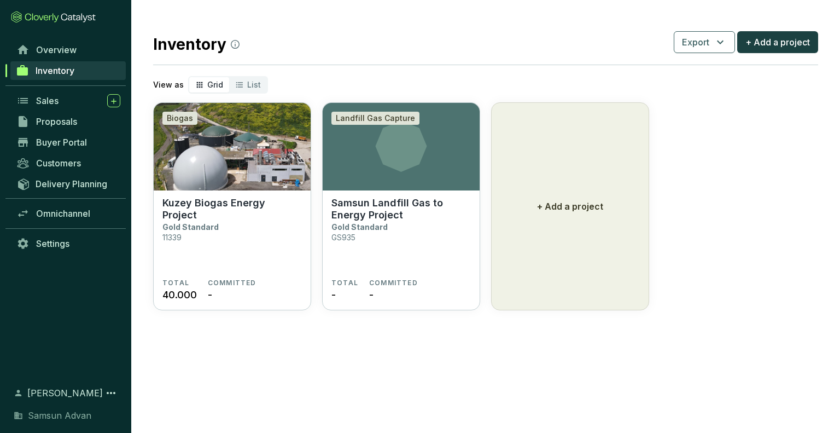 Image resolution: width=840 pixels, height=433 pixels. What do you see at coordinates (68, 101) in the screenshot?
I see `a: Sales` at bounding box center [68, 101].